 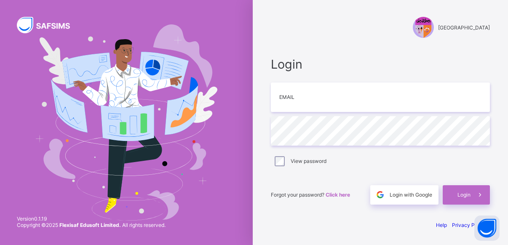 What do you see at coordinates (441, 225) in the screenshot?
I see `a: Help` at bounding box center [441, 225].